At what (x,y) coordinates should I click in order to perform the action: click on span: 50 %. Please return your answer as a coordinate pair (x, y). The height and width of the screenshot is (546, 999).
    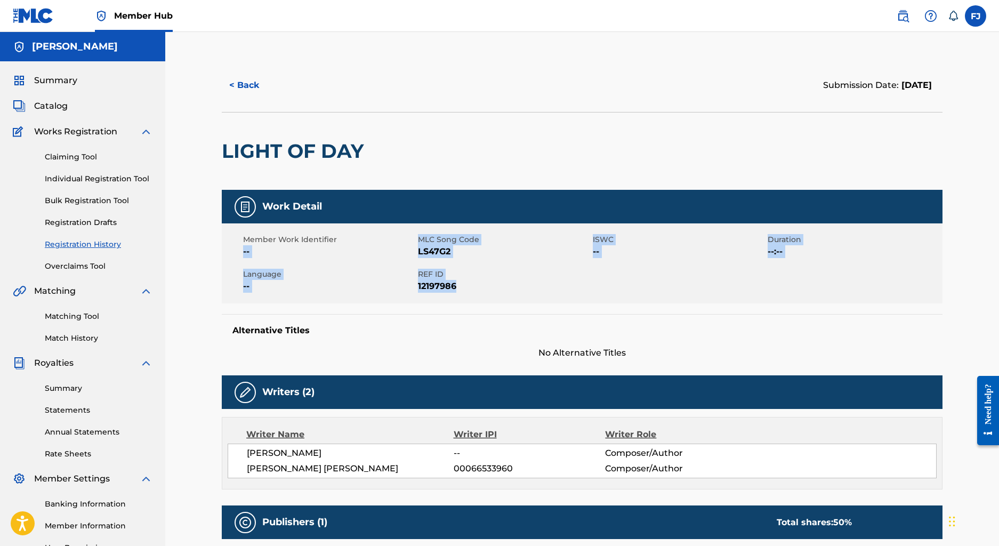
    Looking at the image, I should click on (842, 522).